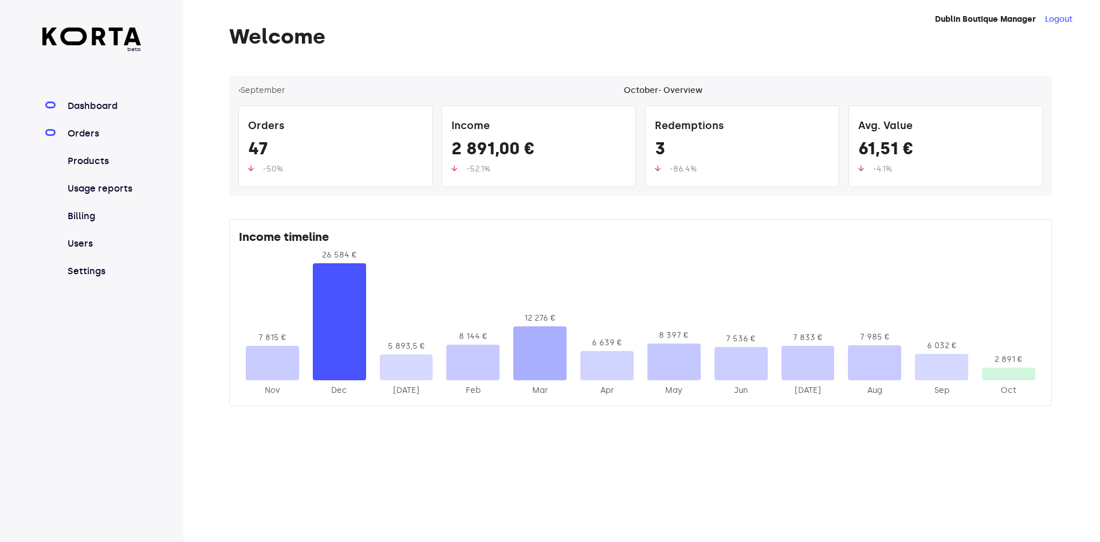 Image resolution: width=1100 pixels, height=542 pixels. I want to click on div: 2025-Jul, so click(808, 390).